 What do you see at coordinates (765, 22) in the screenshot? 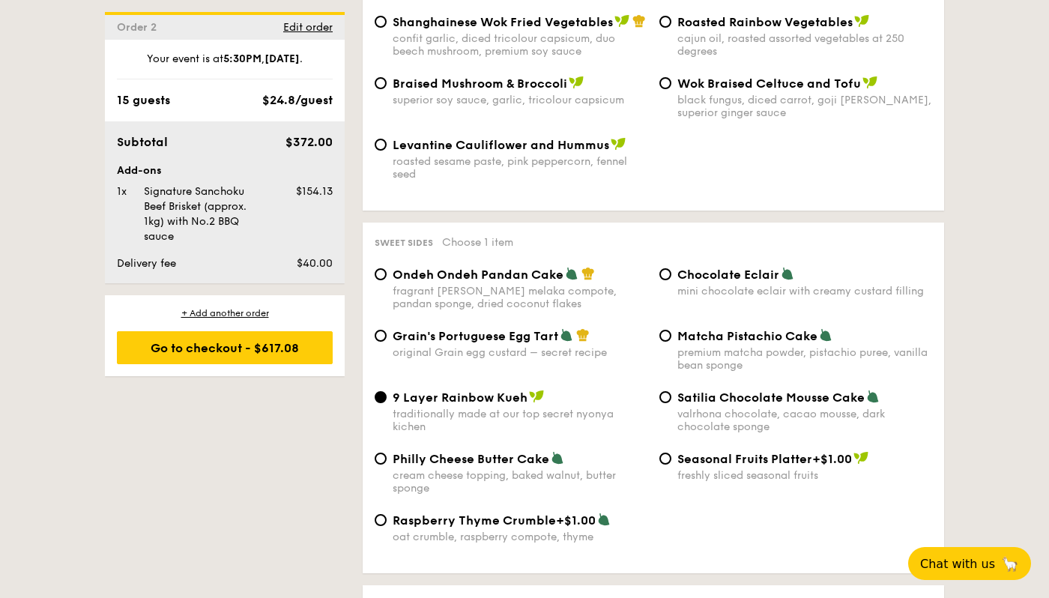
I see `span: Roasted Rainbow Vegetables` at bounding box center [765, 22].